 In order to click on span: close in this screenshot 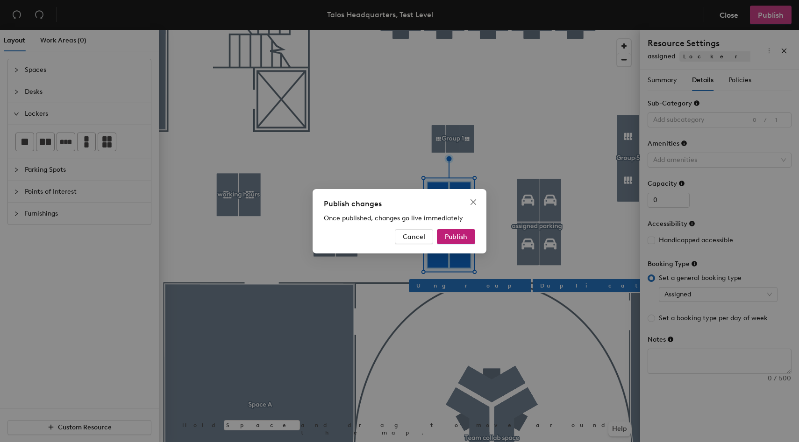, I will do `click(473, 202)`.